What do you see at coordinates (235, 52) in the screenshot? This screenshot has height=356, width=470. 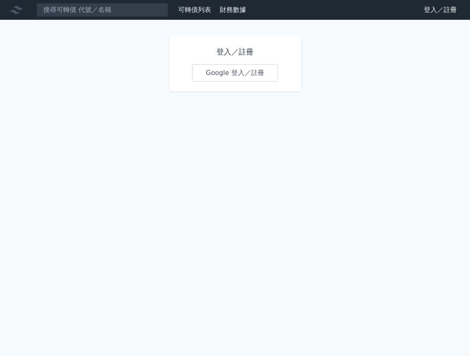 I see `h1: 登入／註冊` at bounding box center [235, 52].